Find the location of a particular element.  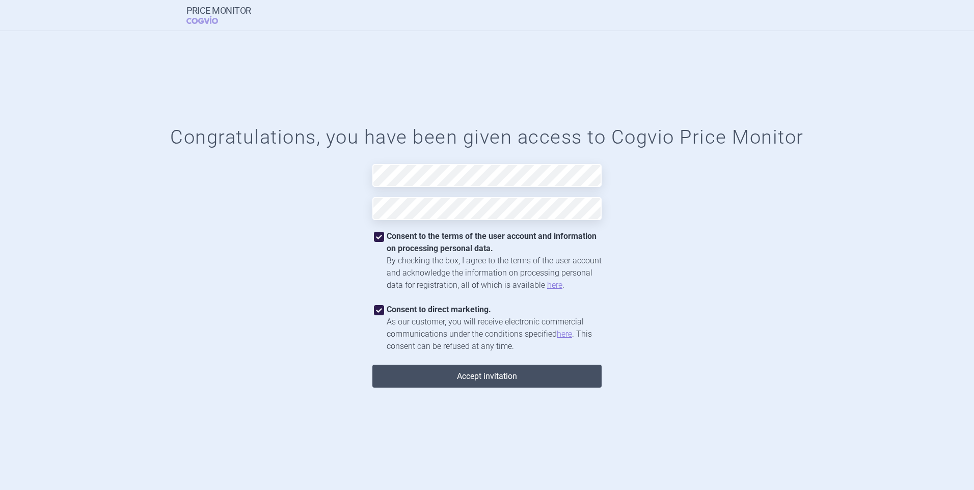

button: Accept invitation is located at coordinates (487, 376).